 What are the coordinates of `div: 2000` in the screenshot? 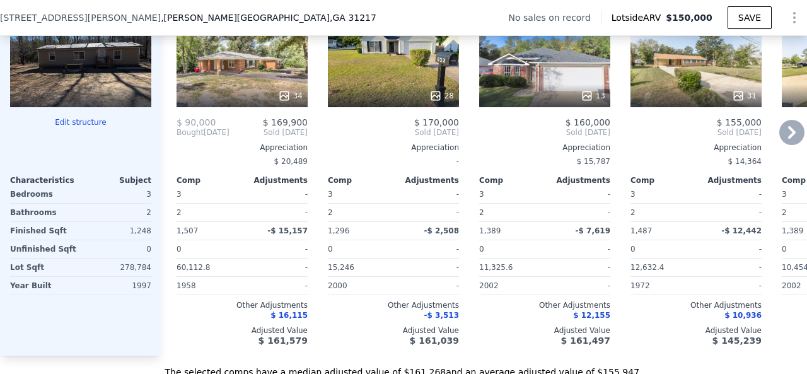 It's located at (359, 285).